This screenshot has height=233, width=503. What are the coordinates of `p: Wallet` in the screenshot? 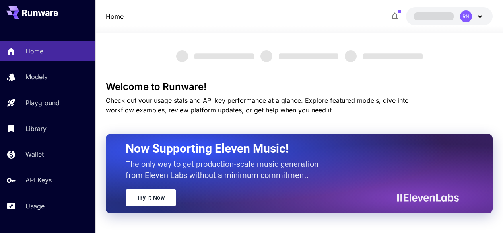 It's located at (35, 154).